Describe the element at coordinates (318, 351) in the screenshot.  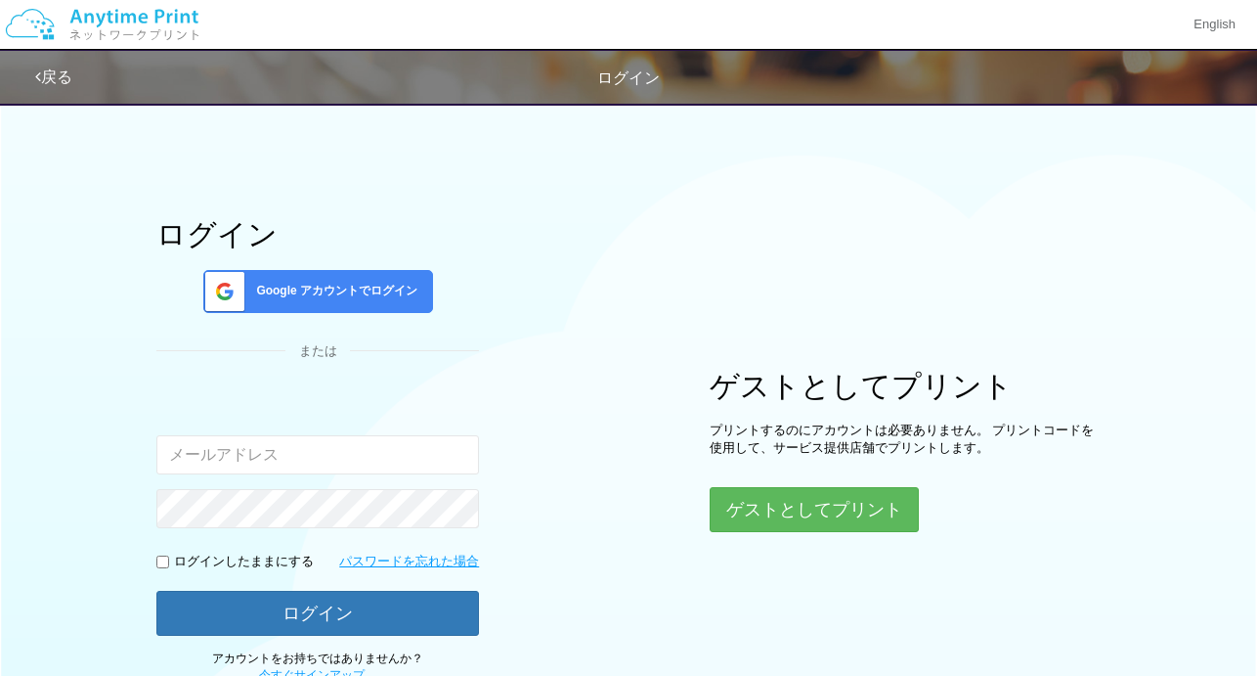
I see `div: または` at that location.